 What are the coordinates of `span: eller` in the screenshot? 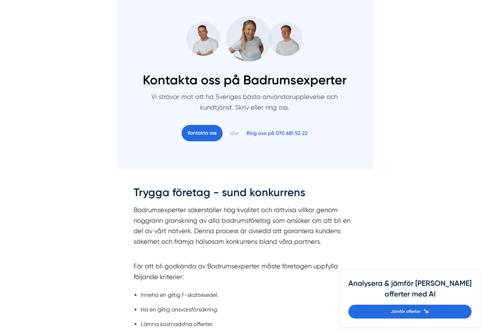 It's located at (234, 133).